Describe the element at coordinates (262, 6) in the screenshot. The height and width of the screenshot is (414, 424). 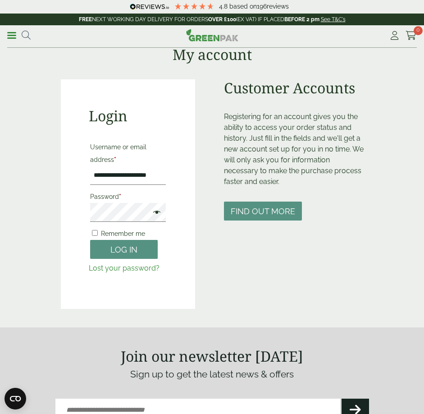
I see `span: 196` at that location.